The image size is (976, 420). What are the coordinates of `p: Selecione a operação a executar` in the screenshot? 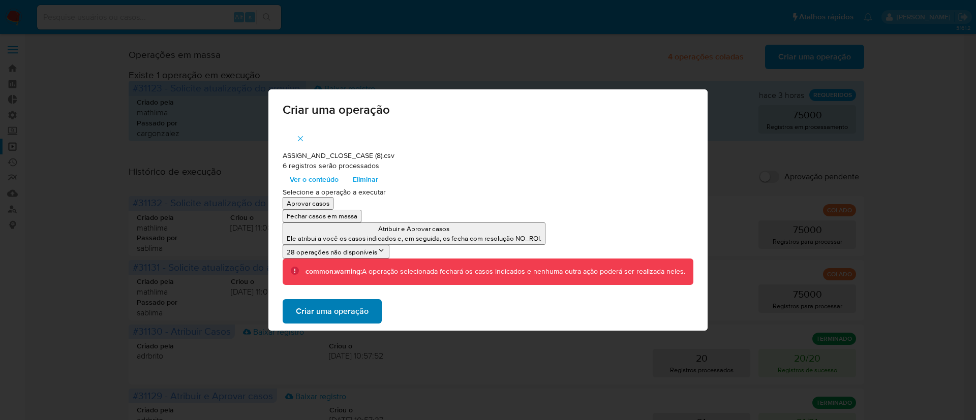 It's located at (488, 193).